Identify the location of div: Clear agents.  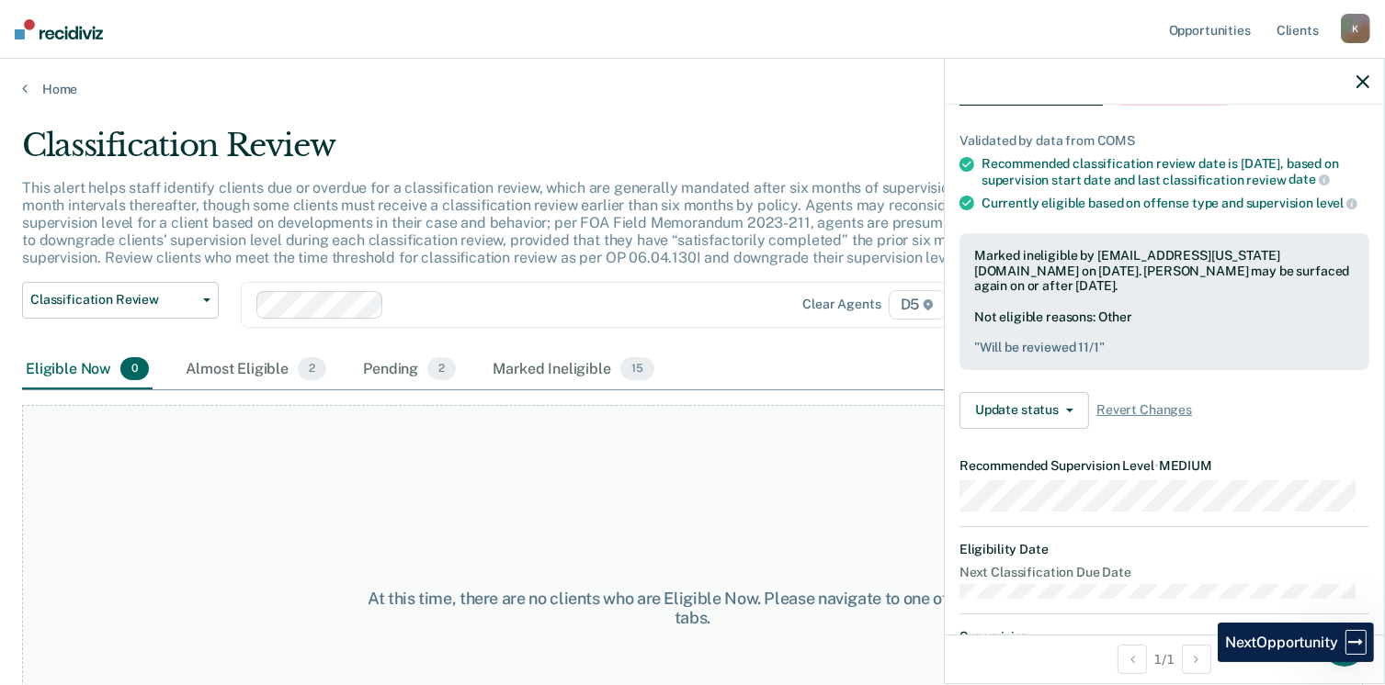
(841, 304).